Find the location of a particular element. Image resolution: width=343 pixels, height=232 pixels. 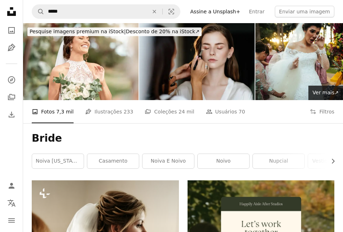

a: Pesquise imagens premium na iStock|Desconto de 20% na iStock↗ is located at coordinates (114, 32).